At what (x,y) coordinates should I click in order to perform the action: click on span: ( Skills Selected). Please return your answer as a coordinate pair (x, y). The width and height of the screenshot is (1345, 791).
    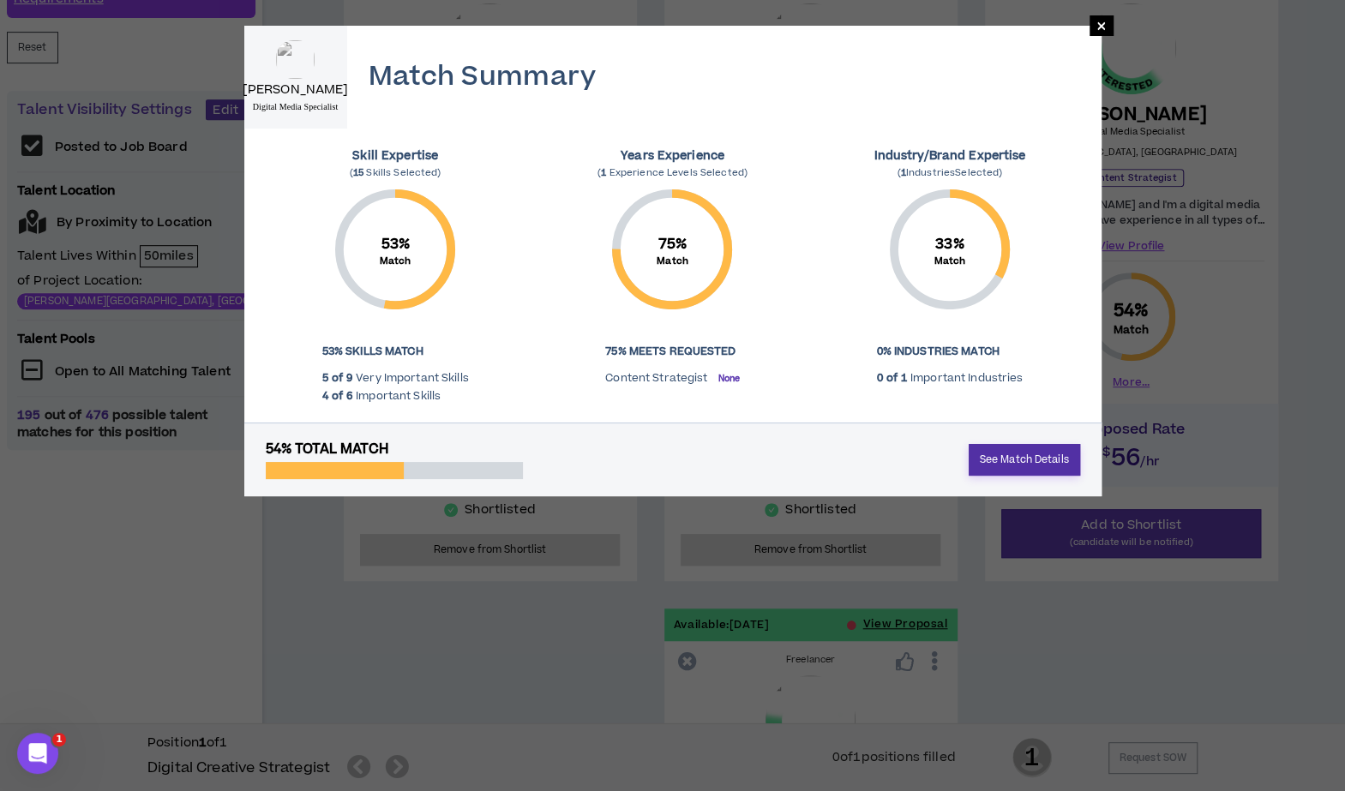
    Looking at the image, I should click on (395, 172).